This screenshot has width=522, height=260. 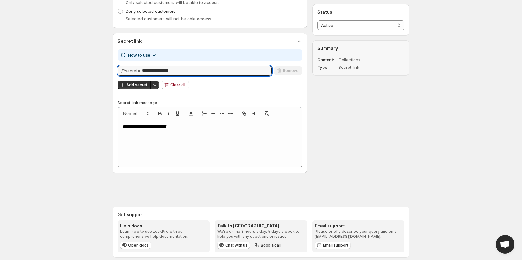 What do you see at coordinates (327, 67) in the screenshot?
I see `dt: Type :` at bounding box center [327, 67].